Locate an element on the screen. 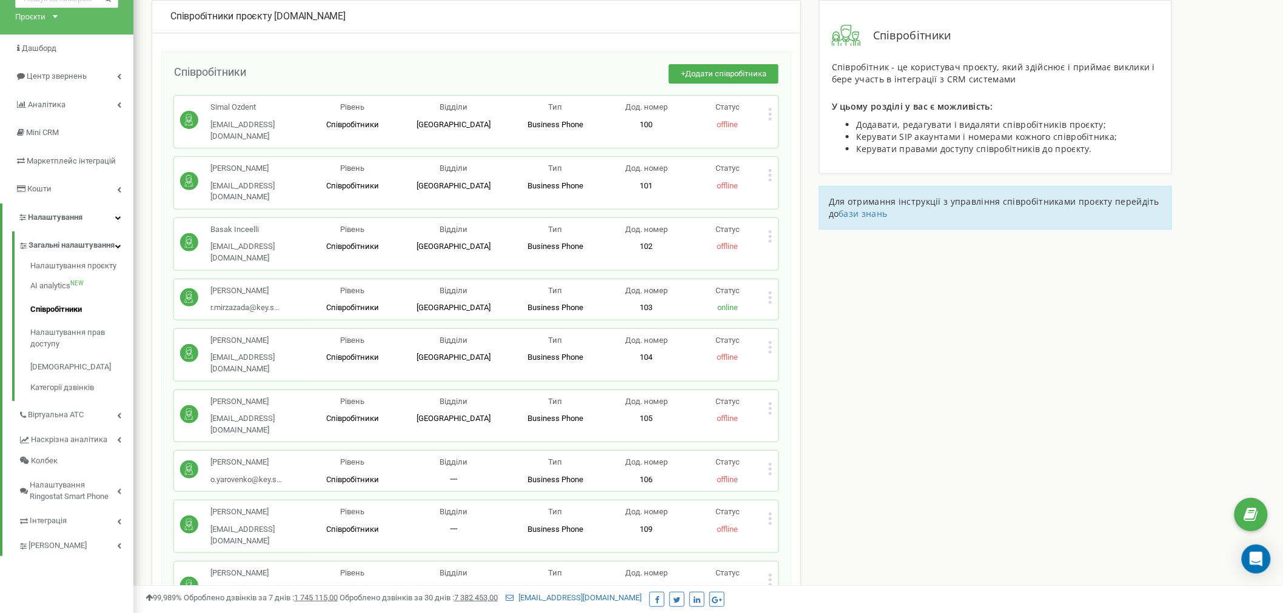 The image size is (1283, 613). span: Налаштування is located at coordinates (55, 217).